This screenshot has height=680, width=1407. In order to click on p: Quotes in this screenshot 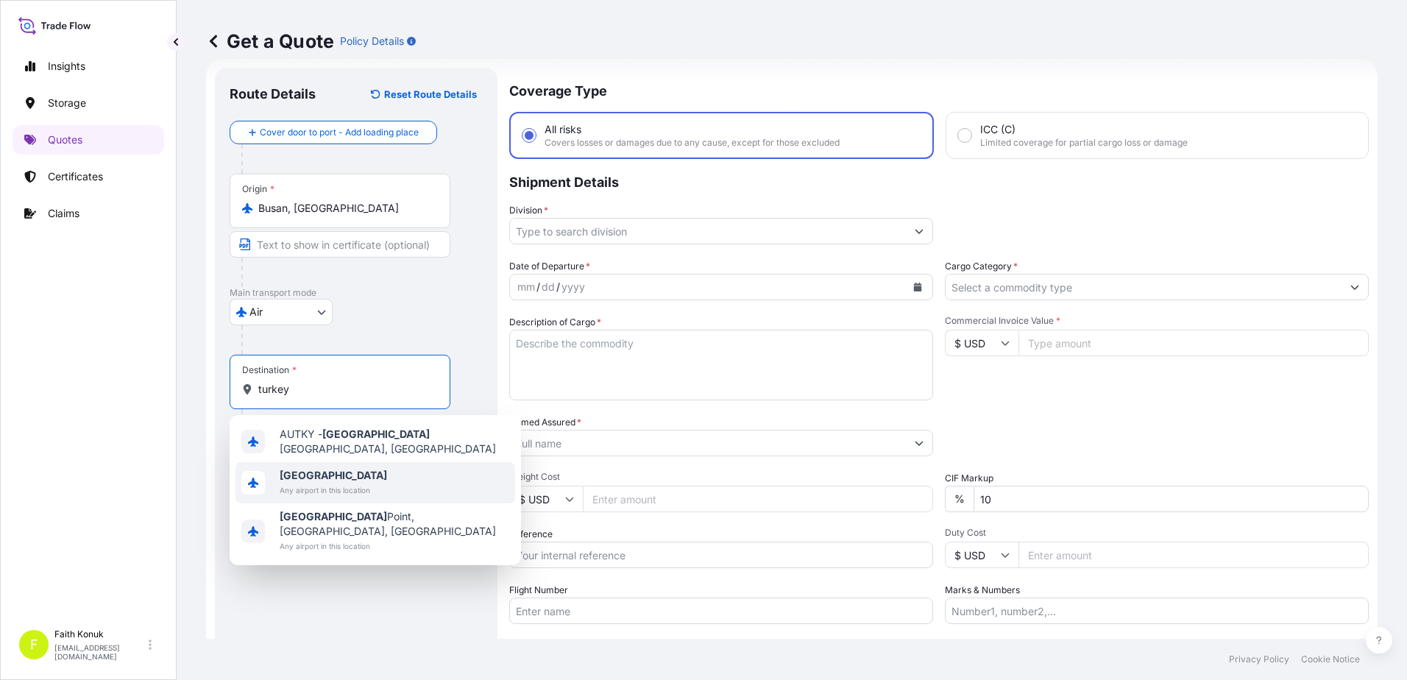, I will do `click(65, 140)`.